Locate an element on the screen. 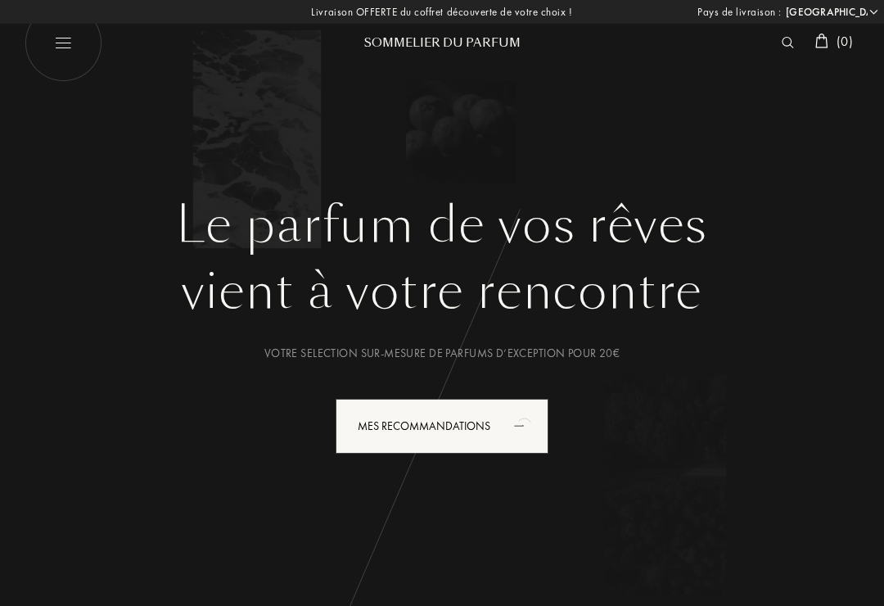  div: Sommelier du Parfum is located at coordinates (442, 43).